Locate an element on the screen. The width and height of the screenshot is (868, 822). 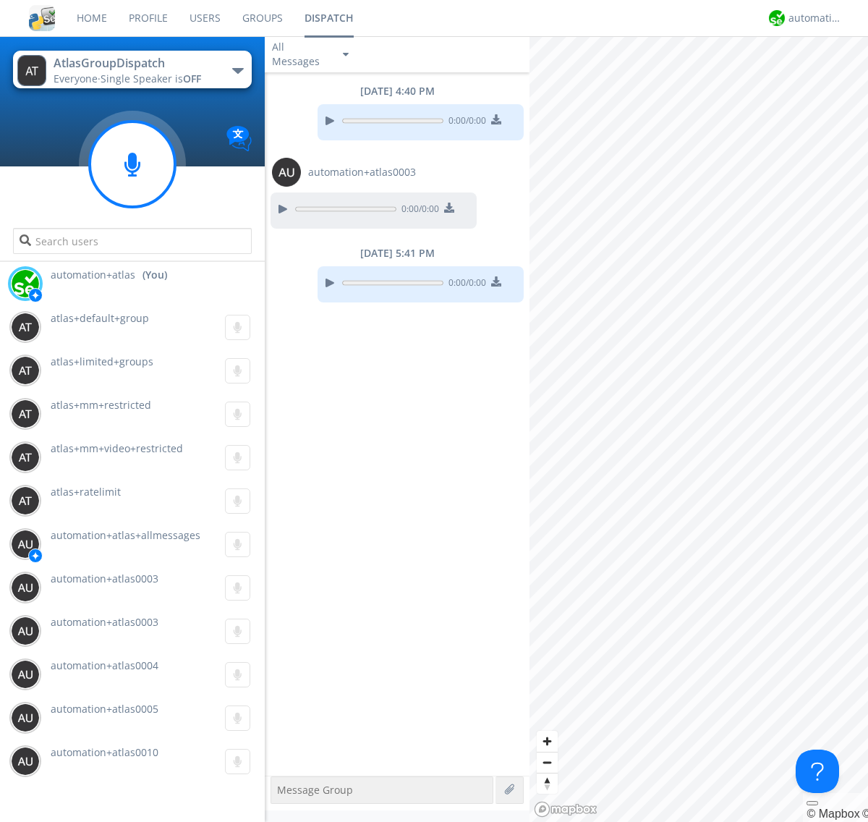
a: Mapbox logo is located at coordinates (566, 809).